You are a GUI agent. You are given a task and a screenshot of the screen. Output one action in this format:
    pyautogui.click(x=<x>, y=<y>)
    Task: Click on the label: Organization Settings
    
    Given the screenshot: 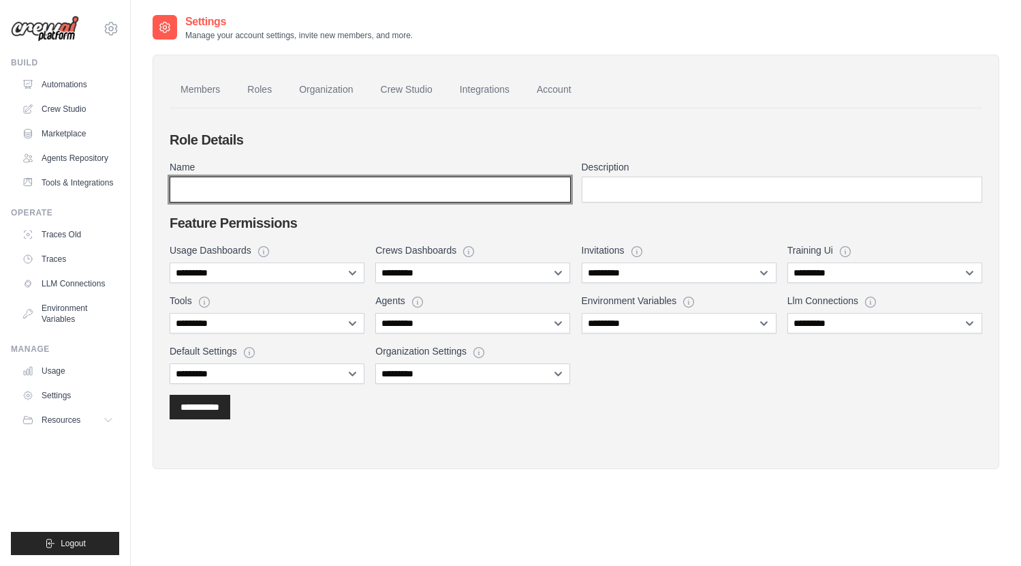 What is the action you would take?
    pyautogui.click(x=421, y=351)
    